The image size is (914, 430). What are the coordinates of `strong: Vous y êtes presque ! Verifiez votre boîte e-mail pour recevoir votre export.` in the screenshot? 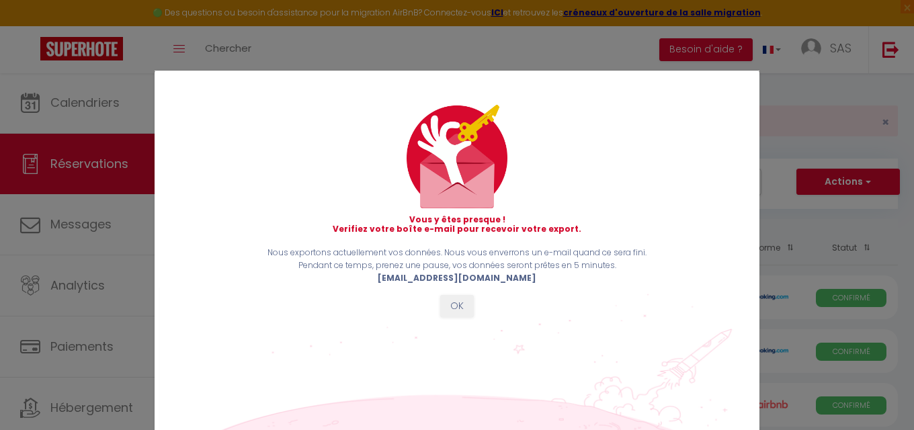 It's located at (457, 224).